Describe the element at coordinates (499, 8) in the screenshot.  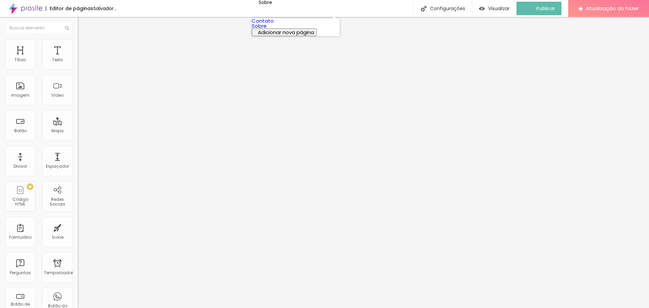
I see `font: Visualizar` at that location.